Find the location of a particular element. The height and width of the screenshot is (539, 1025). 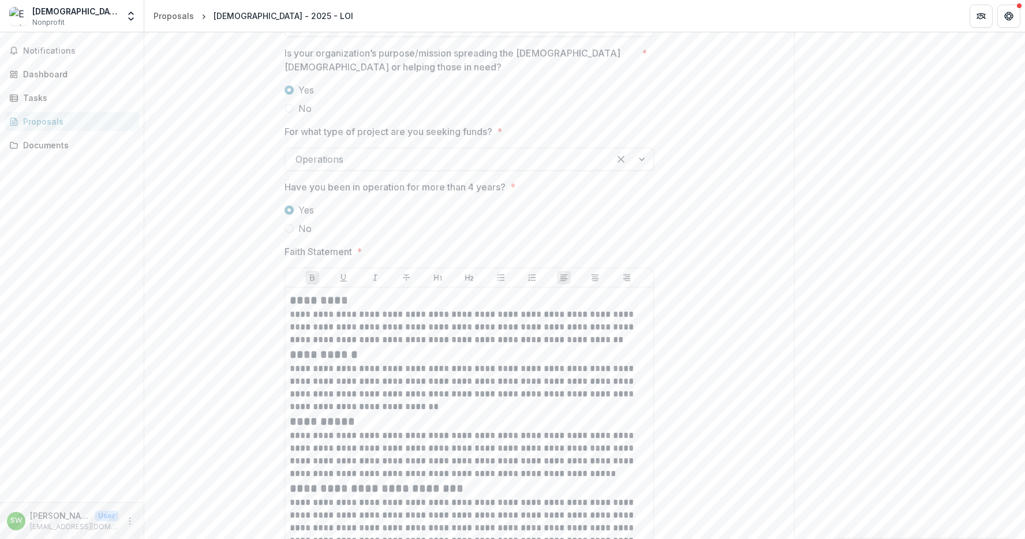

button: Bullet List is located at coordinates (501, 278).